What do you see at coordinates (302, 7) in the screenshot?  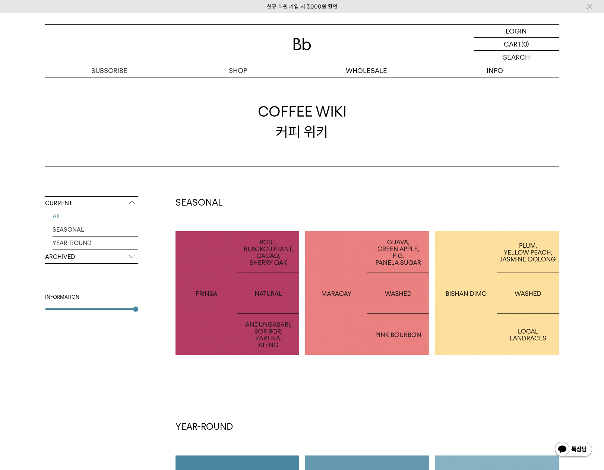 I see `a: 신규 회원 가입 시 3,000원 할인` at bounding box center [302, 7].